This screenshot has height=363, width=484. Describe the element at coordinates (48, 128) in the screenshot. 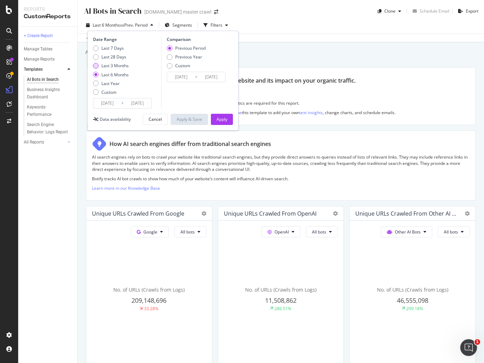

I see `div: Search Engine Behavior: Logs Report` at that location.